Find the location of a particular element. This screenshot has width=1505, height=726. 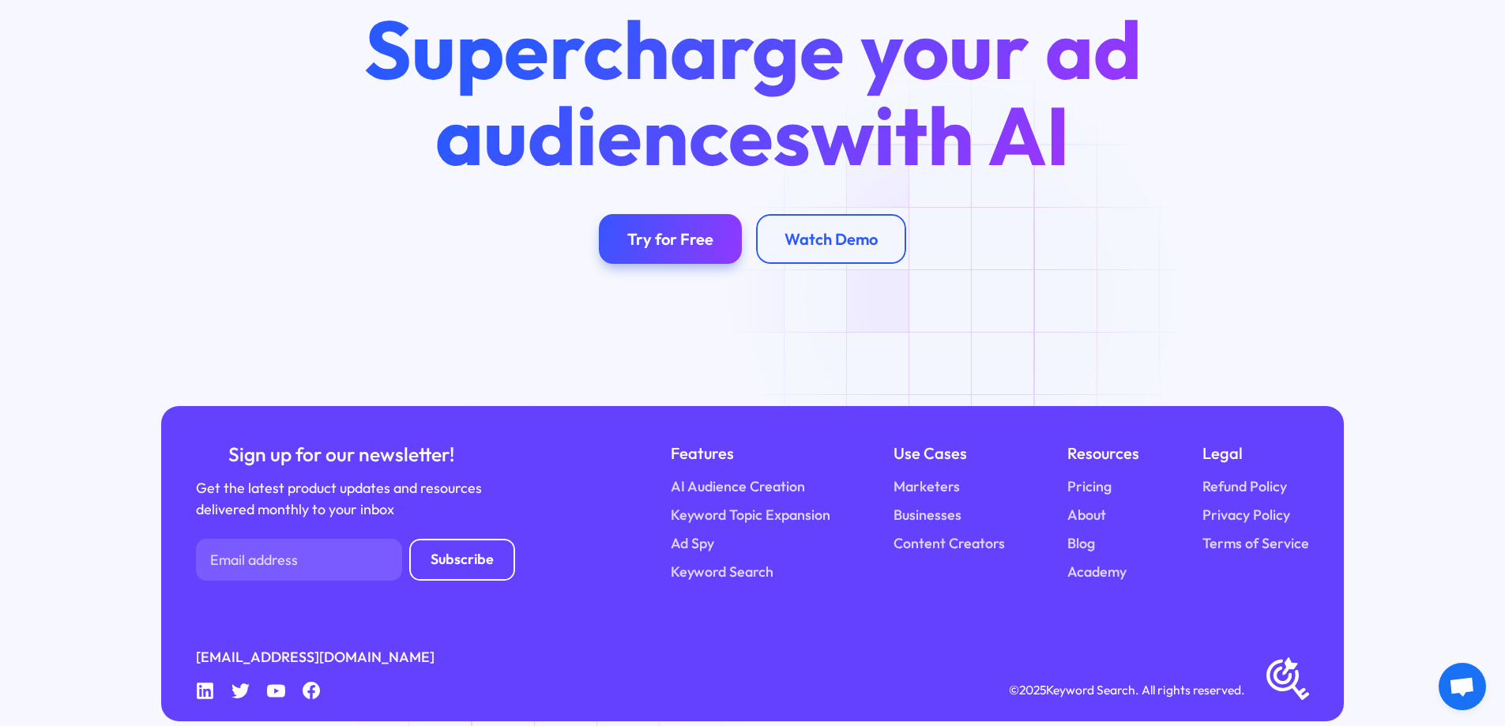

input: Subscribe is located at coordinates (462, 560).